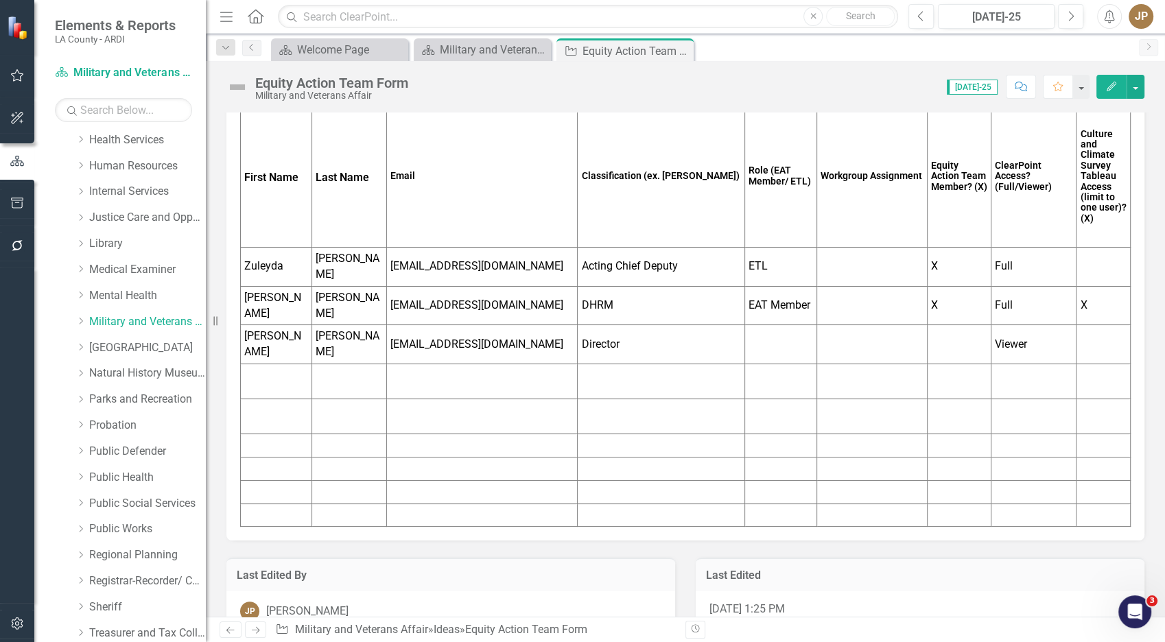 Image resolution: width=1165 pixels, height=642 pixels. What do you see at coordinates (148, 296) in the screenshot?
I see `a: Mental Health` at bounding box center [148, 296].